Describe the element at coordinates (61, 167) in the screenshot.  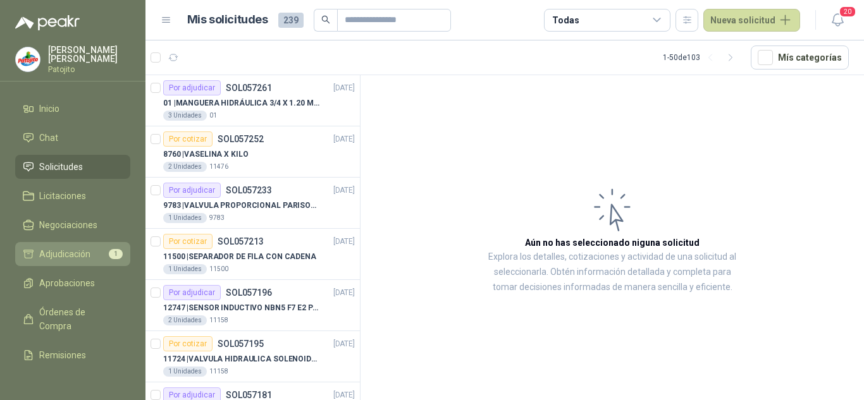
I see `span: Solicitudes` at that location.